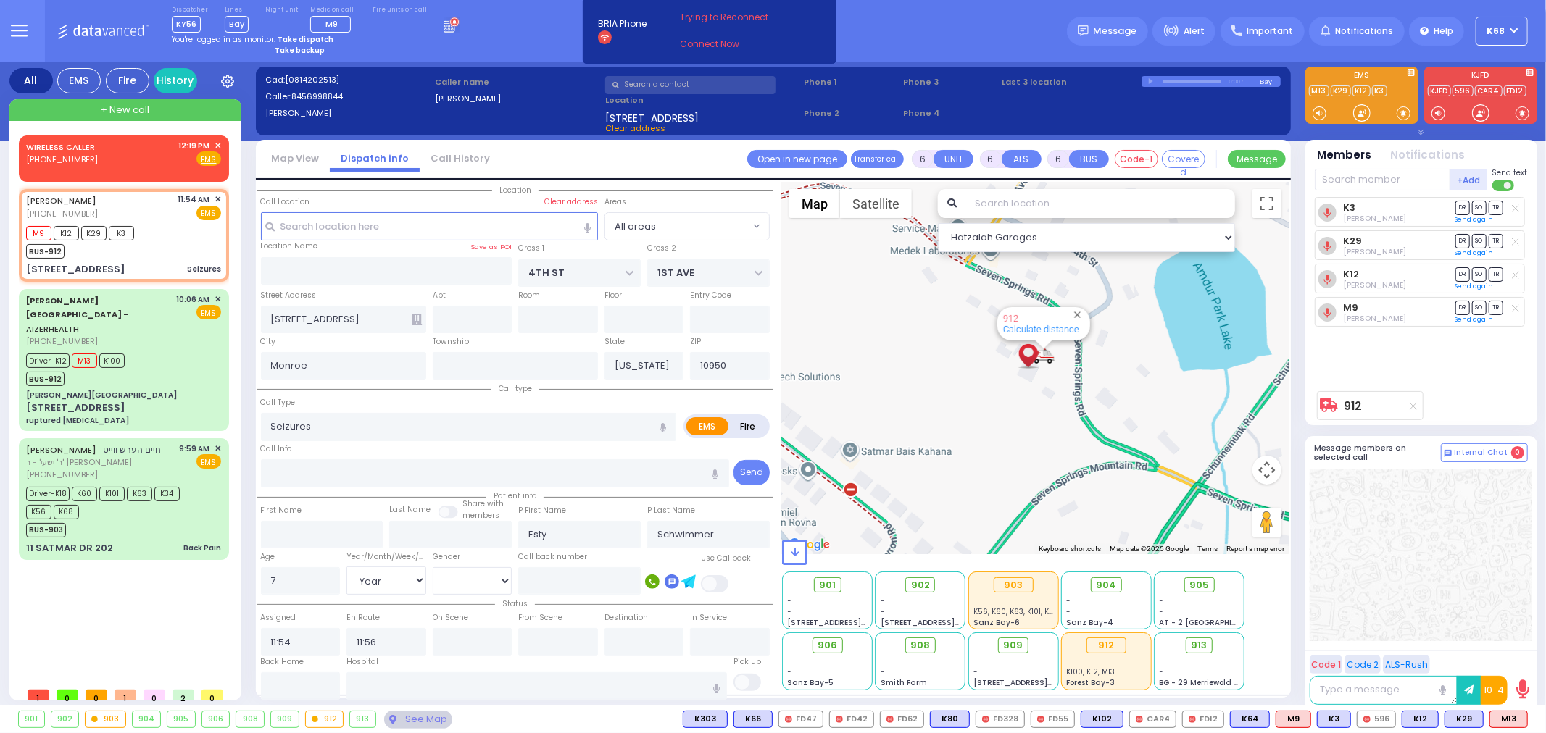 The width and height of the screenshot is (1546, 733). What do you see at coordinates (542, 511) in the screenshot?
I see `label: P First Name` at bounding box center [542, 511].